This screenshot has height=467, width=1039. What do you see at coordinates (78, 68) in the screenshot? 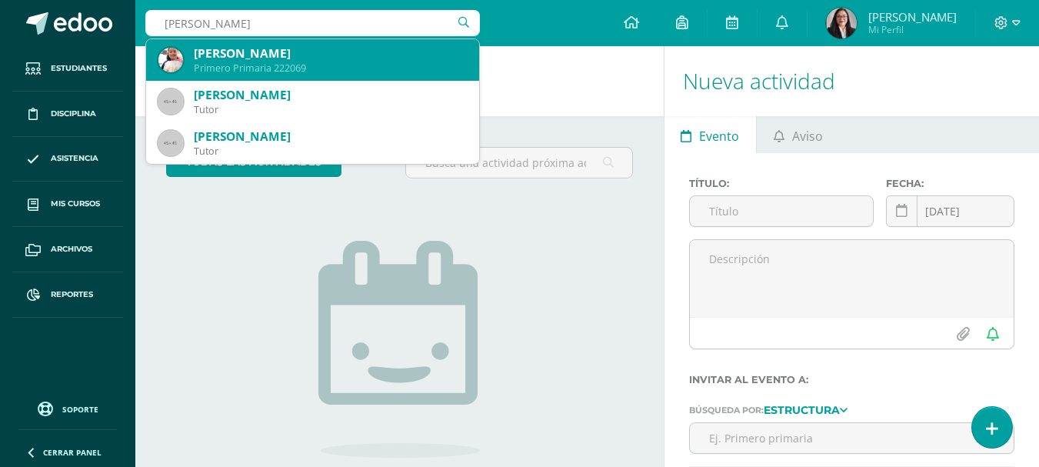
I see `span: Estudiantes` at bounding box center [78, 68].